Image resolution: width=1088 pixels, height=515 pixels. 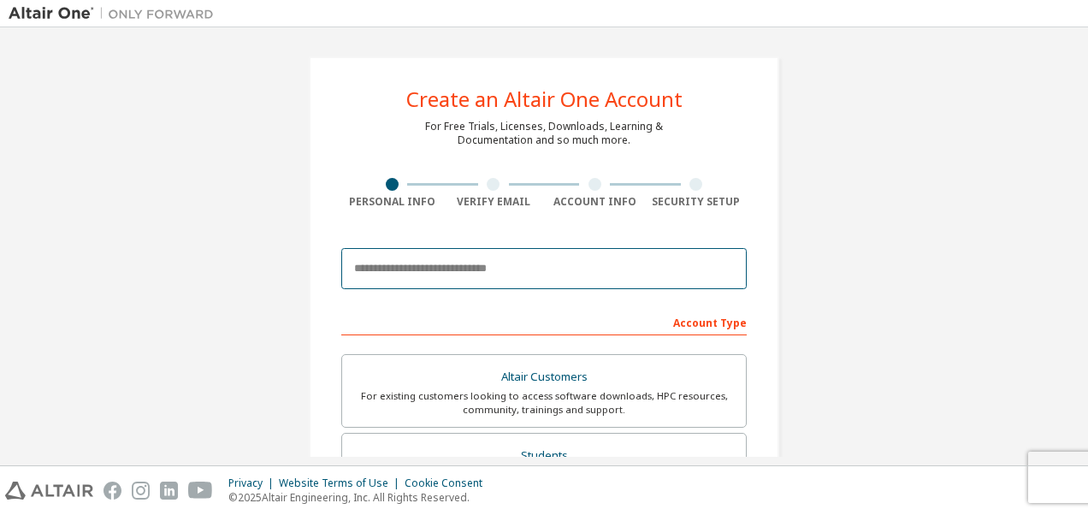 I want to click on img: facebook.svg, so click(x=112, y=490).